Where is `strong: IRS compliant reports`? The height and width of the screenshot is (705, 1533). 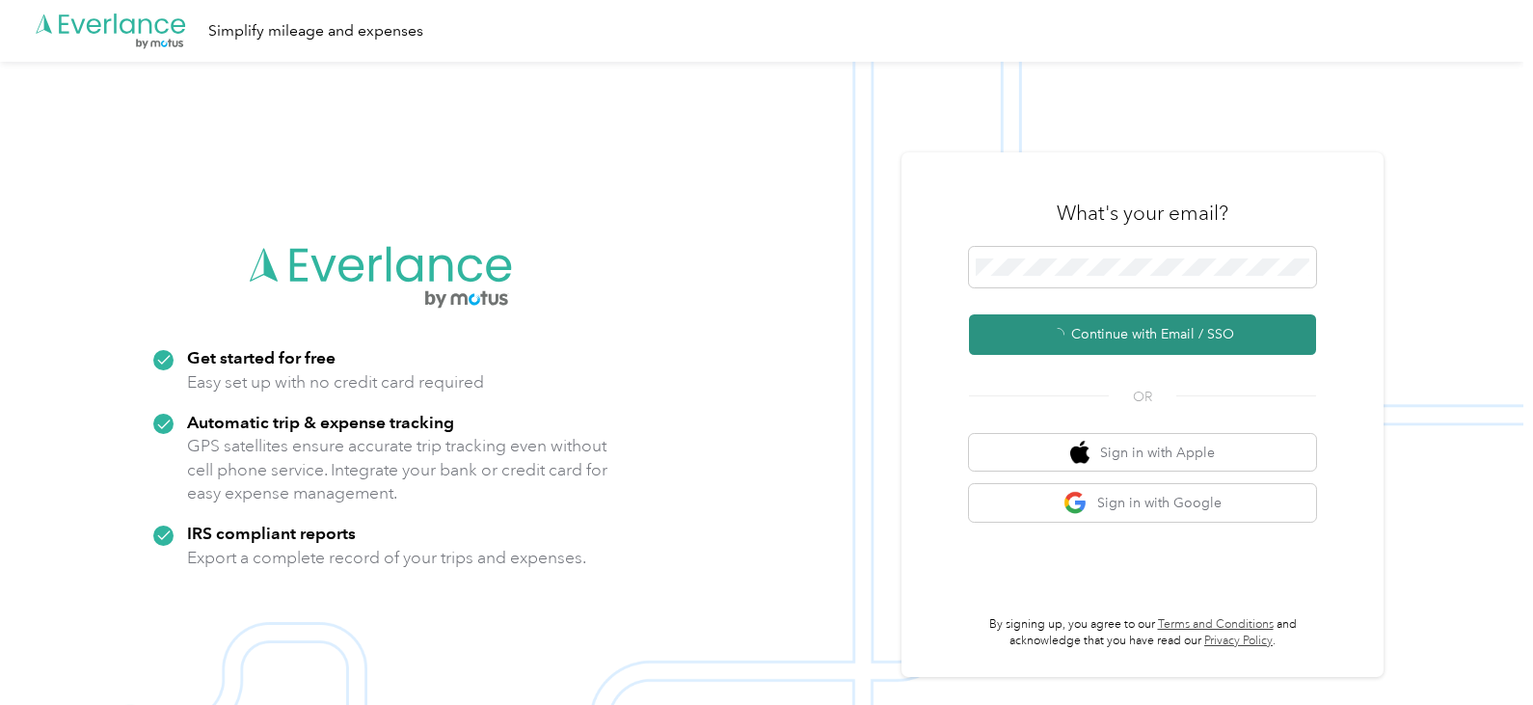
strong: IRS compliant reports is located at coordinates (271, 532).